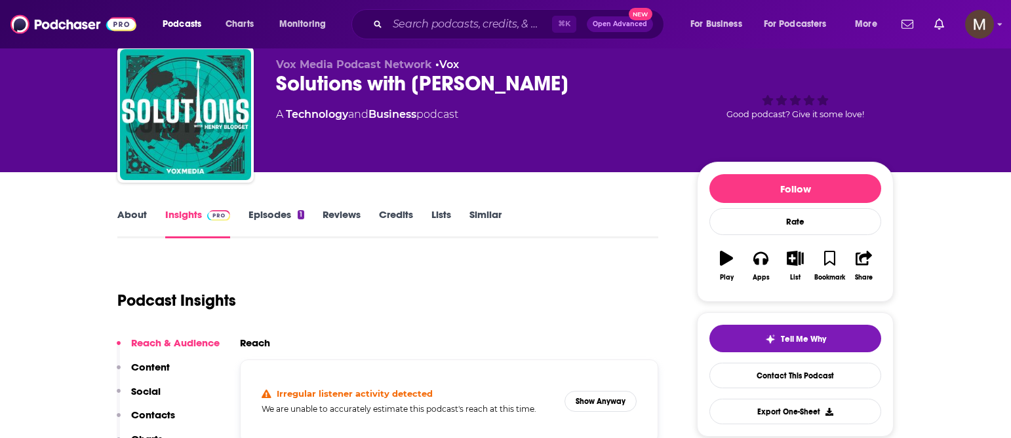 This screenshot has width=1011, height=438. Describe the element at coordinates (863, 278) in the screenshot. I see `div: Share` at that location.